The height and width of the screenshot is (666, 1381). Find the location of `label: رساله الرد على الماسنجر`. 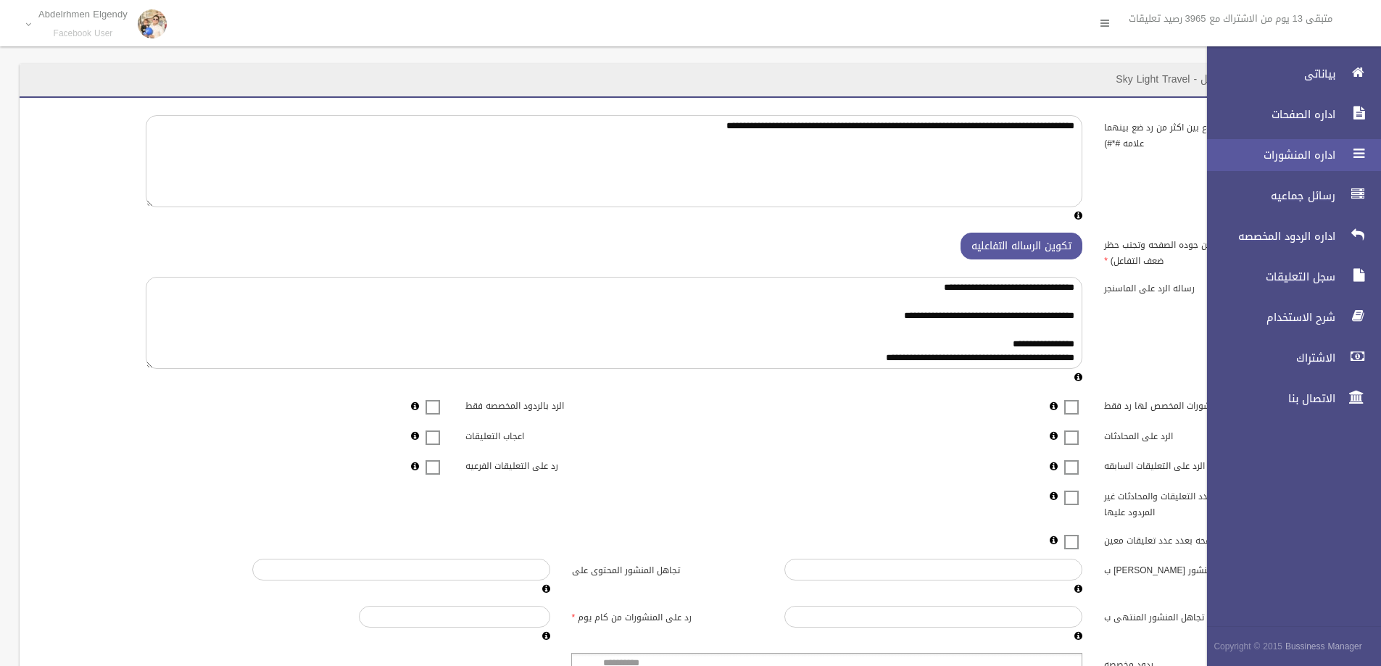

label: رساله الرد على الماسنجر is located at coordinates (1200, 287).